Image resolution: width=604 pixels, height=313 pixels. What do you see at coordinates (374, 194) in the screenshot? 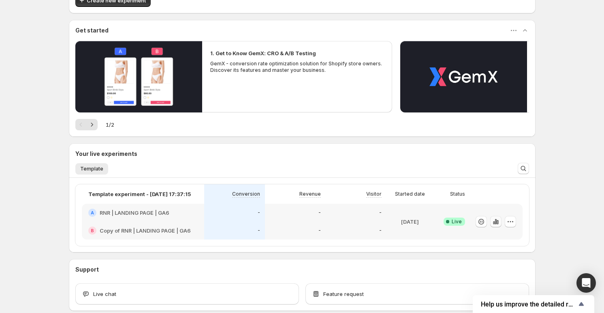
I see `p: Visitor` at bounding box center [374, 194].